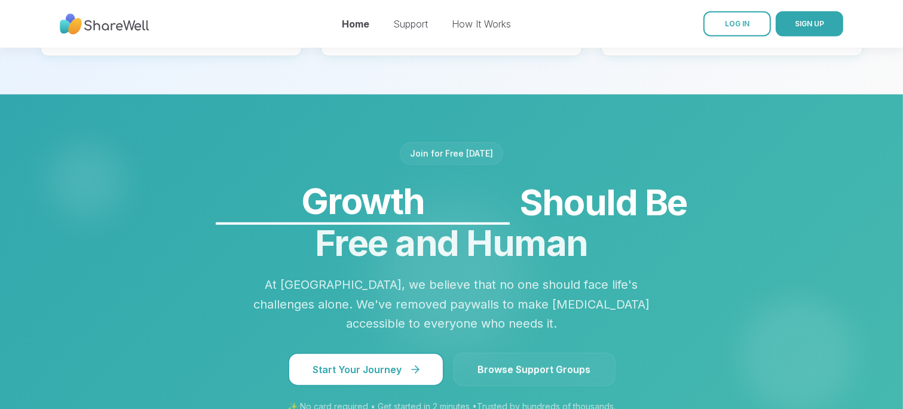 The height and width of the screenshot is (409, 903). Describe the element at coordinates (366, 369) in the screenshot. I see `button: Start Your Journey` at that location.